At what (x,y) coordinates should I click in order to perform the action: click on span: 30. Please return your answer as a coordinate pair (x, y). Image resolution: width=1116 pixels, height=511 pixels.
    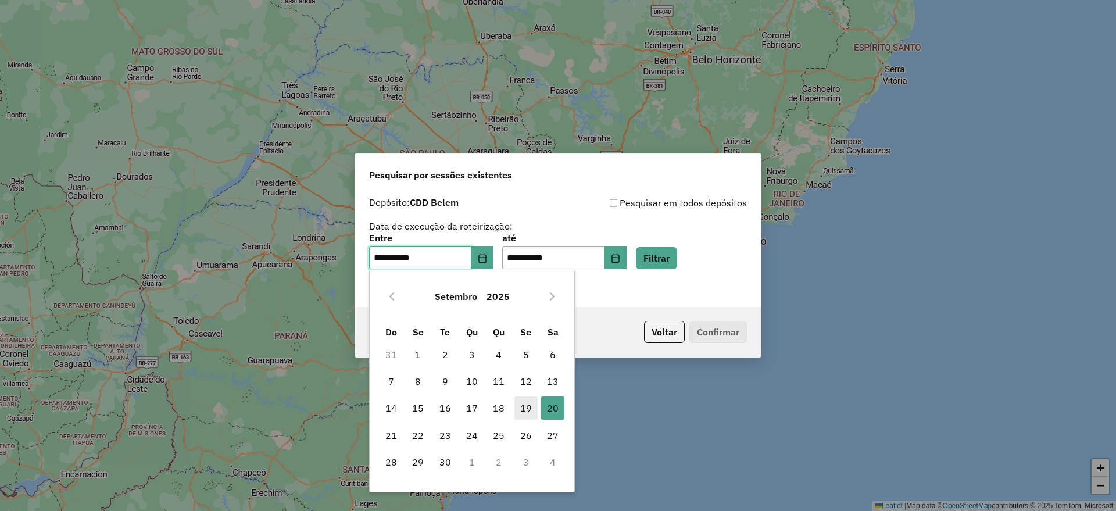
    Looking at the image, I should click on (445, 462).